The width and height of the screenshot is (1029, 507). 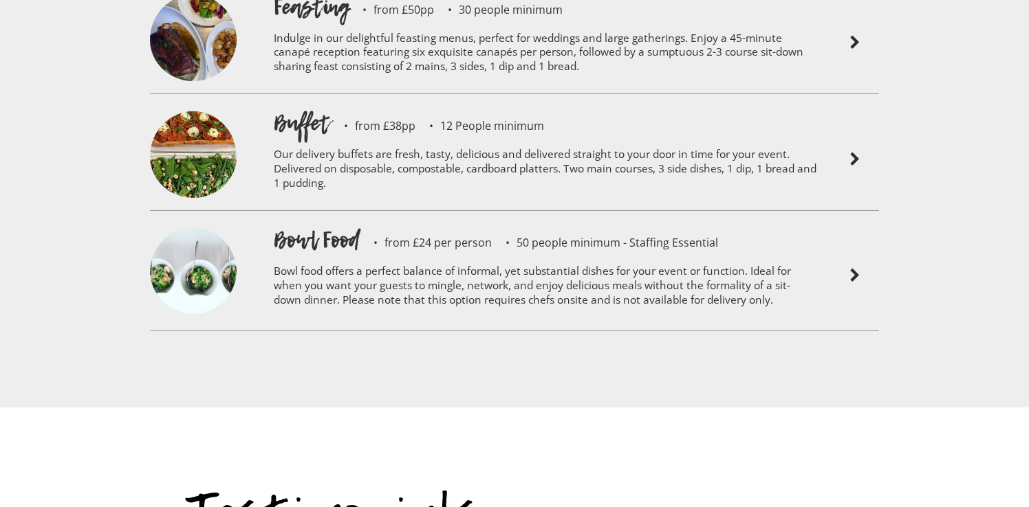 What do you see at coordinates (545, 171) in the screenshot?
I see `p: Our delivery buffets are fresh, tasty, delicious and delivered straight to your door in time for ...` at bounding box center [545, 171].